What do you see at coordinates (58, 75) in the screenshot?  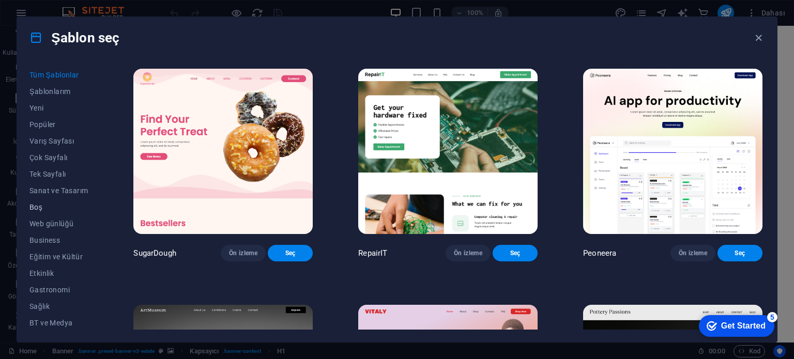 I see `button: Tüm Şablonlar` at bounding box center [58, 75].